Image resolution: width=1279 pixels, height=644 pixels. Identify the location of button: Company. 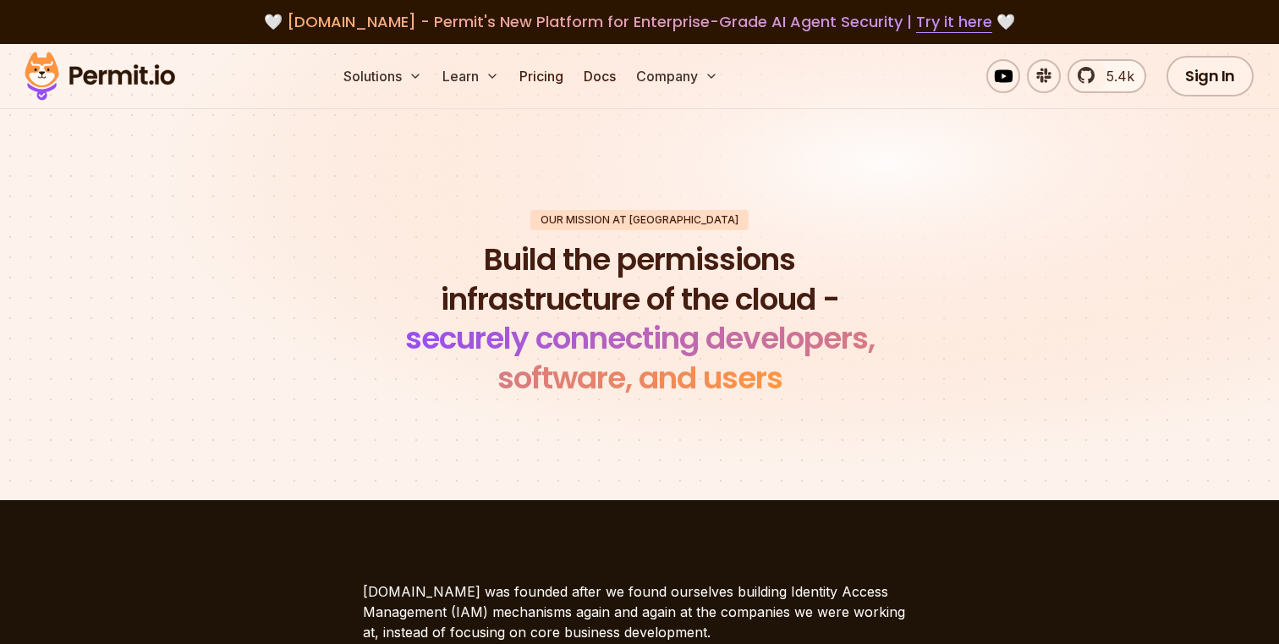
(677, 76).